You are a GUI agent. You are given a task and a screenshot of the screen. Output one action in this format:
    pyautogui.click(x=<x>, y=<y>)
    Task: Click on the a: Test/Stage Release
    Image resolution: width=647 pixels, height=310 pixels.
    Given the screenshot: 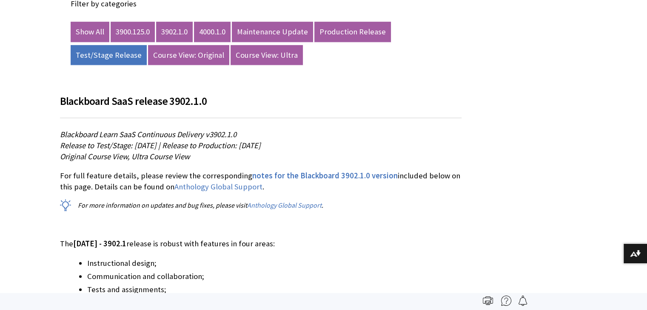 What is the action you would take?
    pyautogui.click(x=108, y=55)
    